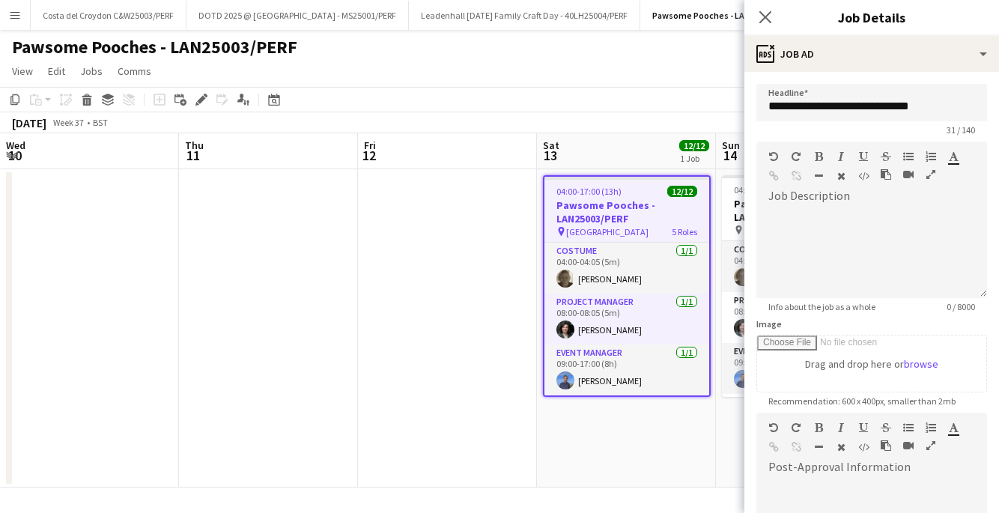  Describe the element at coordinates (862, 401) in the screenshot. I see `span: Recommendation: 600 x 400px, smaller than 2mb` at that location.